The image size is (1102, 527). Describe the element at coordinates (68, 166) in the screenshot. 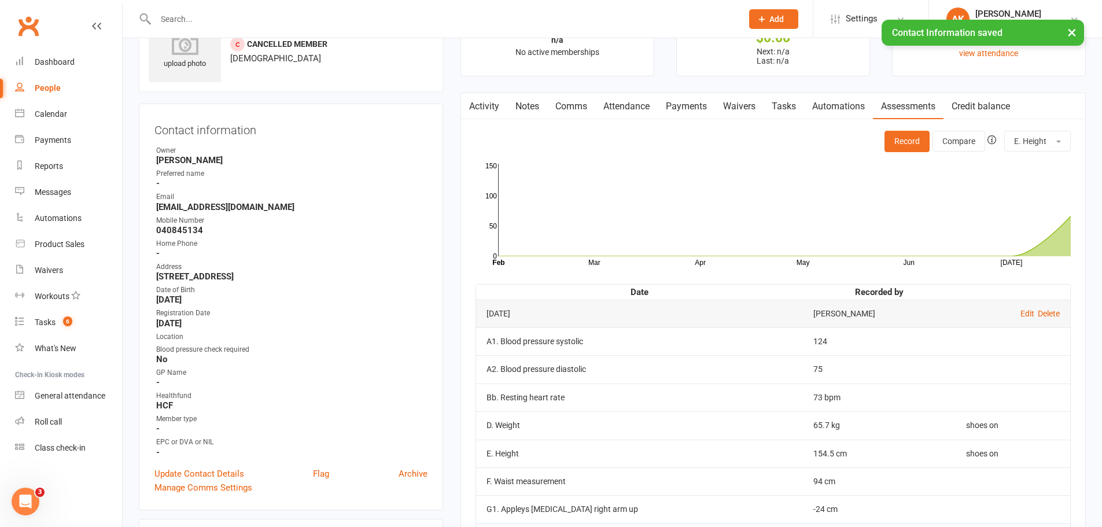

I see `a: Reports` at that location.